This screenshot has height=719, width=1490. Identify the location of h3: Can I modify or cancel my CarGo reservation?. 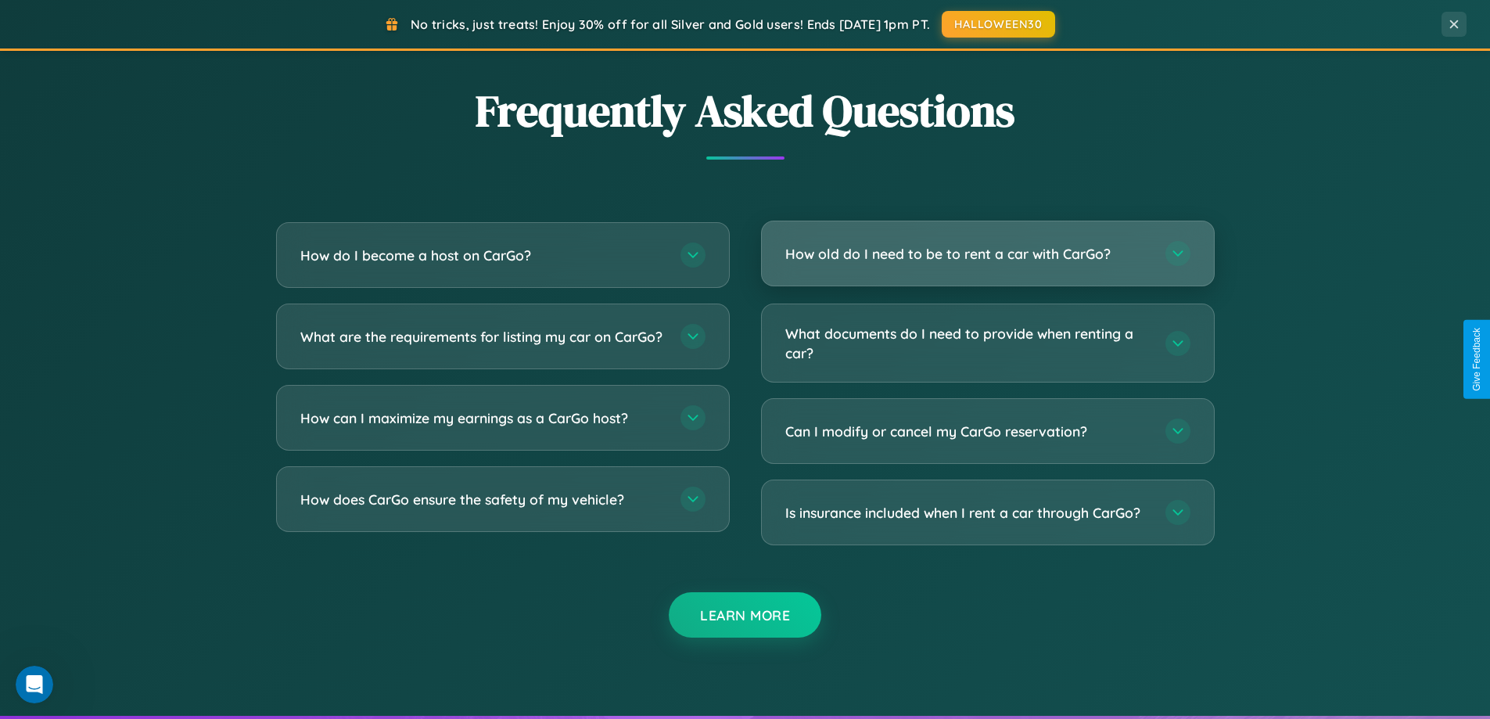
(968, 431).